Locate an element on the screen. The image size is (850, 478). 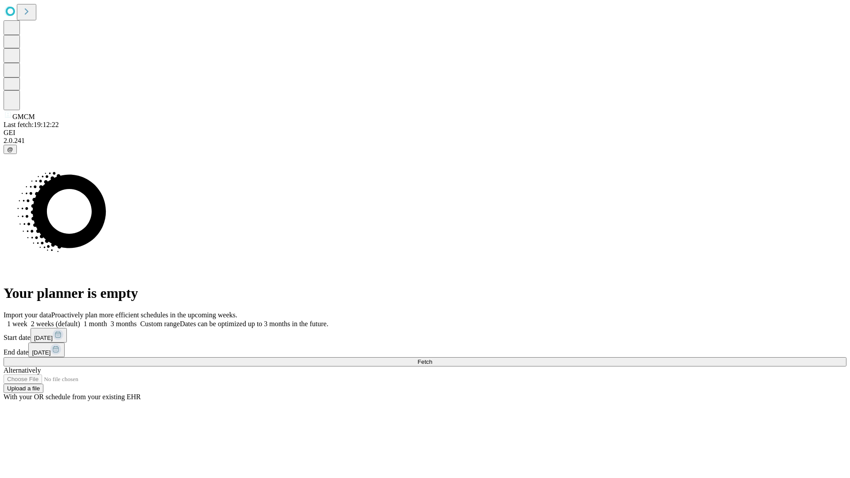
span: Last fetch: 19:12:22 is located at coordinates (31, 124).